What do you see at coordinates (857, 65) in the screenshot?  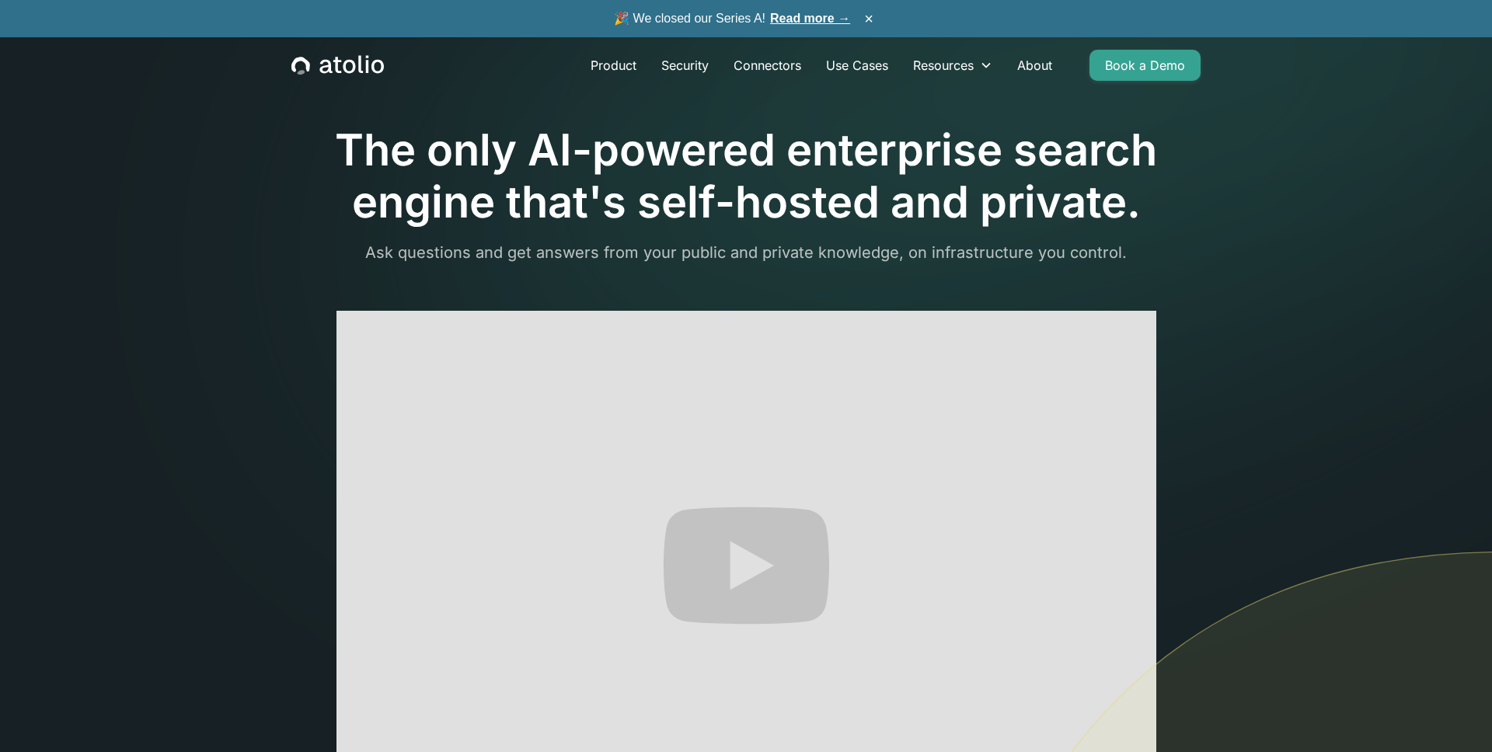 I see `a: Use Cases` at bounding box center [857, 65].